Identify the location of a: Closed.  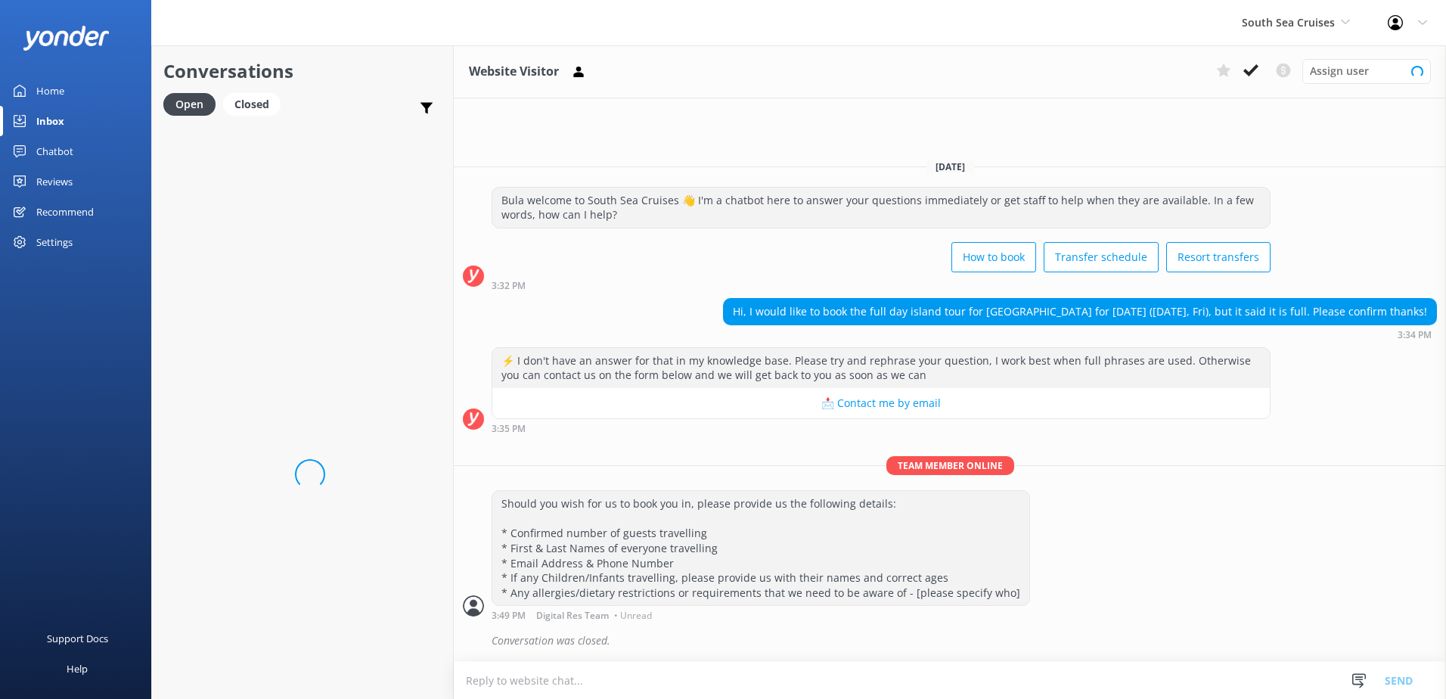
(256, 104).